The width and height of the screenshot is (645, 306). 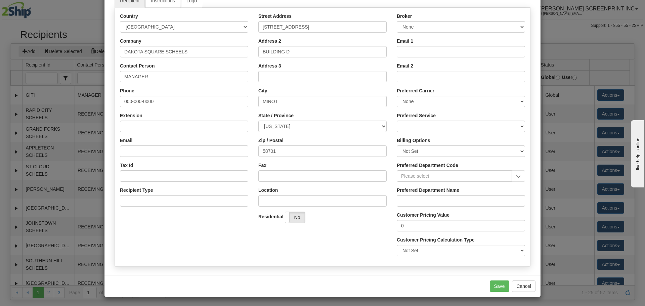 I want to click on label: Customer Pricing Value, so click(x=423, y=215).